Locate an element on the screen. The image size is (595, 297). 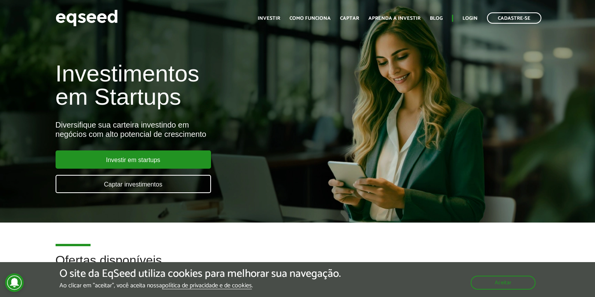
h1: Investimentos em Startups is located at coordinates (198, 85).